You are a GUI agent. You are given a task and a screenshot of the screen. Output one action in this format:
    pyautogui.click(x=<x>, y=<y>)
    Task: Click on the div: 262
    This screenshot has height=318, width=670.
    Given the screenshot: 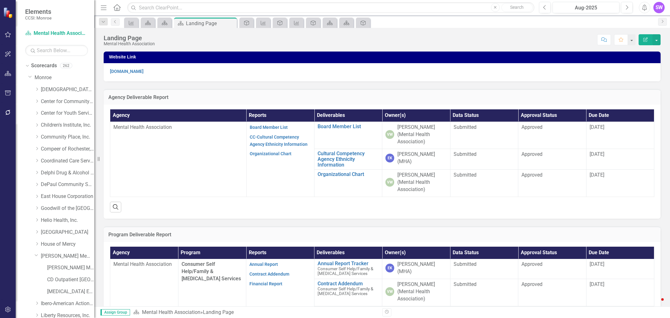 What is the action you would take?
    pyautogui.click(x=66, y=66)
    